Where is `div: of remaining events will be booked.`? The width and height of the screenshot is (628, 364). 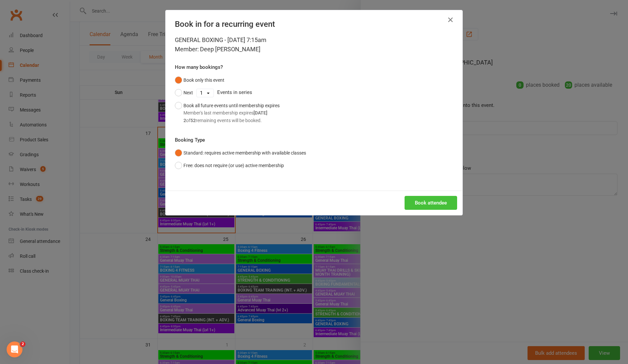
div: of remaining events will be booked. is located at coordinates (231, 120).